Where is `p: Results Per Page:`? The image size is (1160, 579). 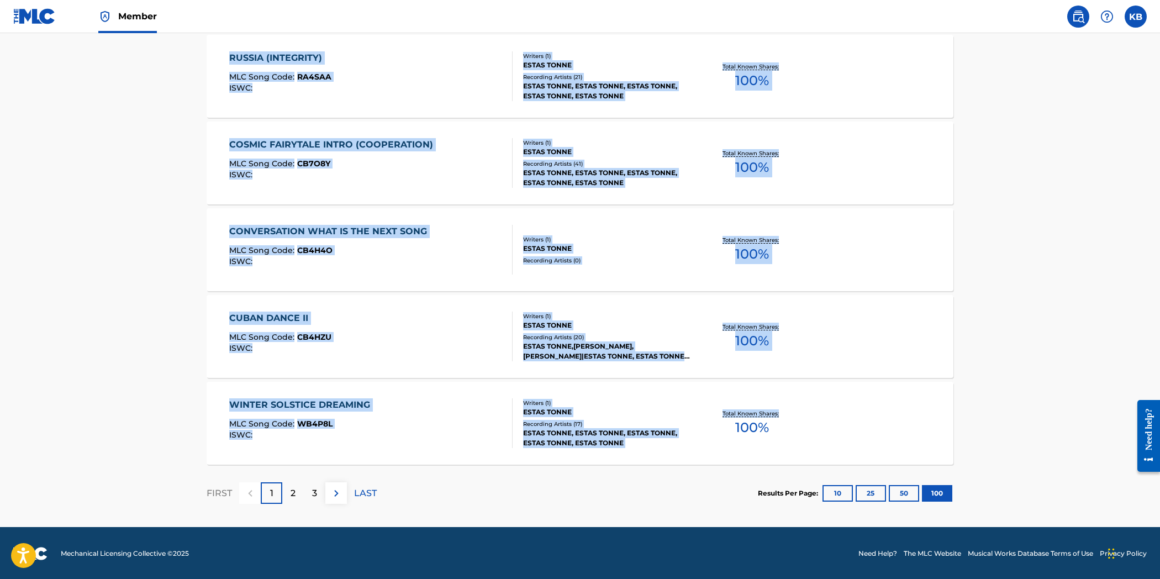 p: Results Per Page: is located at coordinates (789, 493).